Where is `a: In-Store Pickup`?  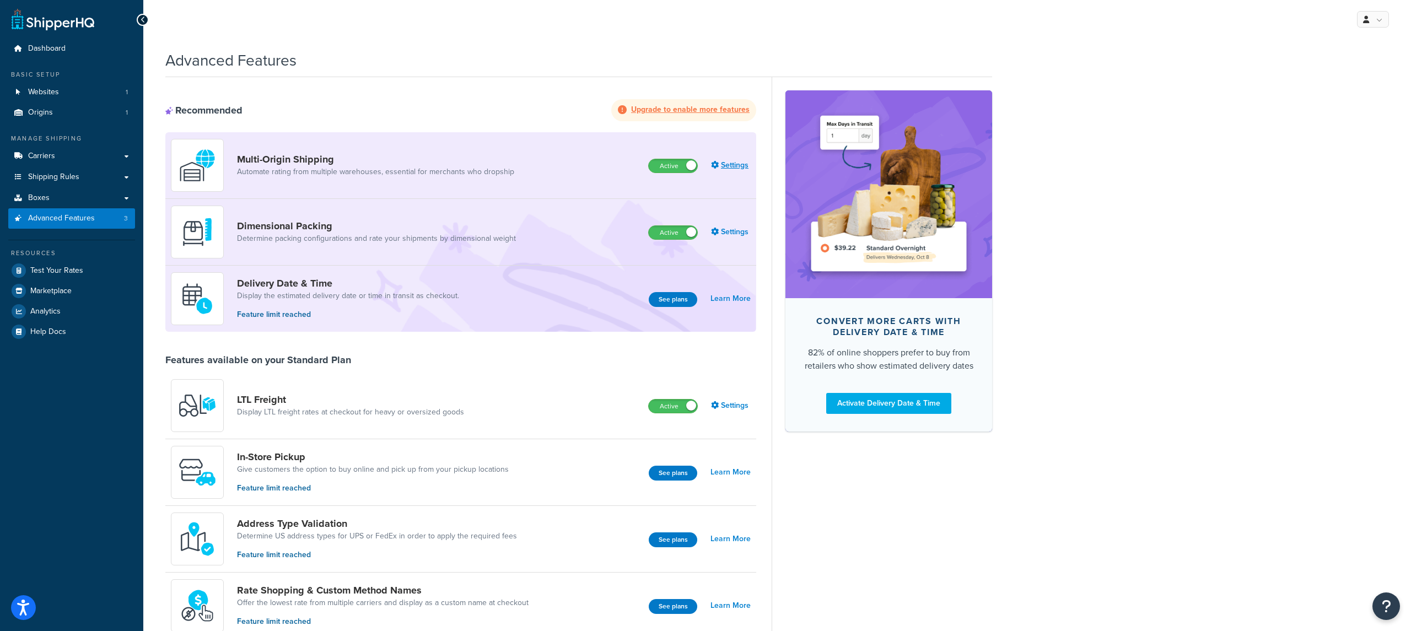 a: In-Store Pickup is located at coordinates (373, 457).